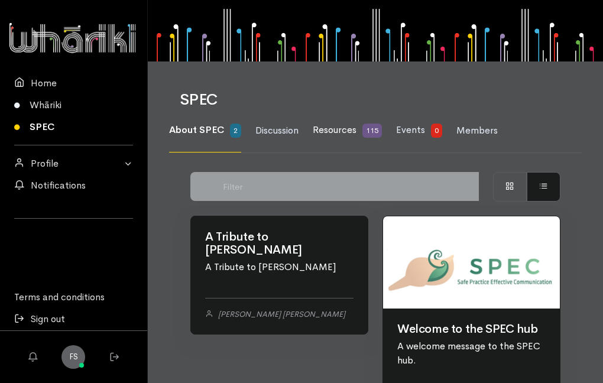 This screenshot has height=383, width=603. Describe the element at coordinates (347, 131) in the screenshot. I see `a: Resources 115` at that location.